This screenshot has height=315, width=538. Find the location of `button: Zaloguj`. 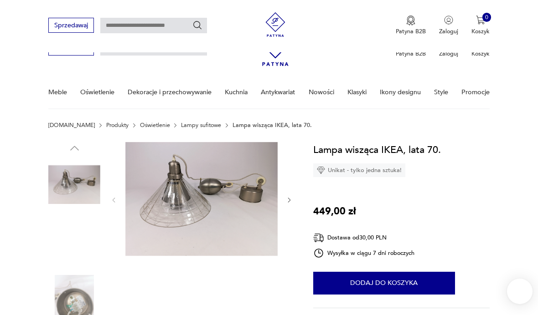

button: Zaloguj is located at coordinates (449, 26).